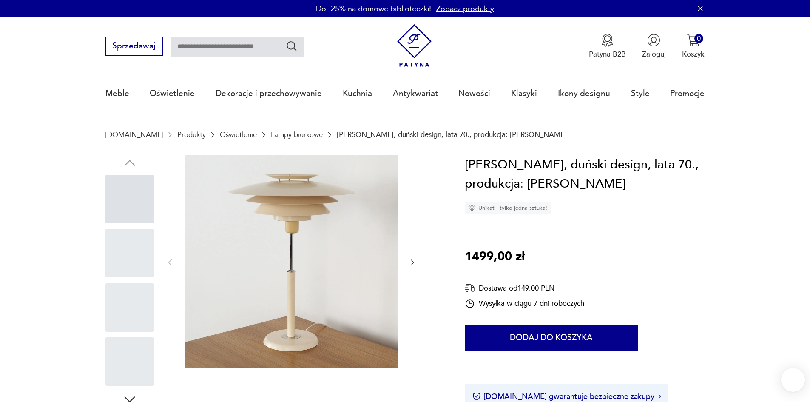 This screenshot has height=402, width=810. What do you see at coordinates (470, 288) in the screenshot?
I see `img: Ikona dostawy` at bounding box center [470, 288].